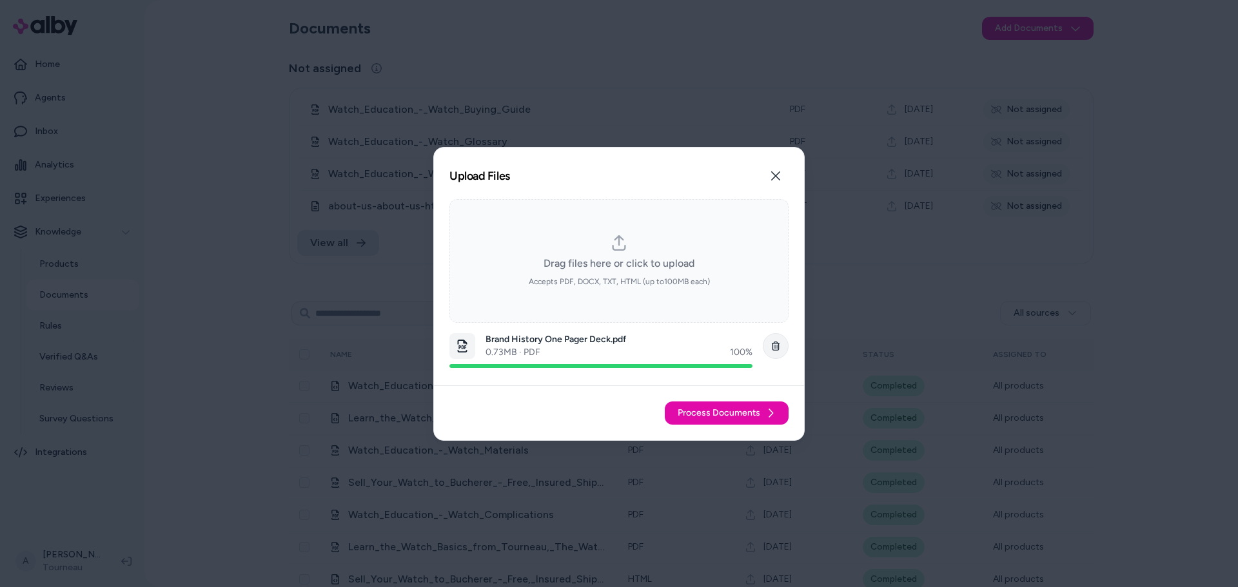 This screenshot has width=1238, height=587. Describe the element at coordinates (619, 377) in the screenshot. I see `ol: dropzone-file-list` at that location.